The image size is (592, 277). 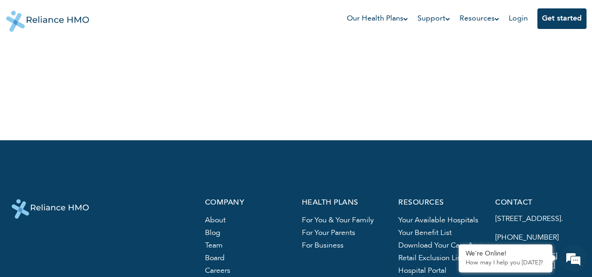 I want to click on img: logo-white.svg, so click(x=50, y=209).